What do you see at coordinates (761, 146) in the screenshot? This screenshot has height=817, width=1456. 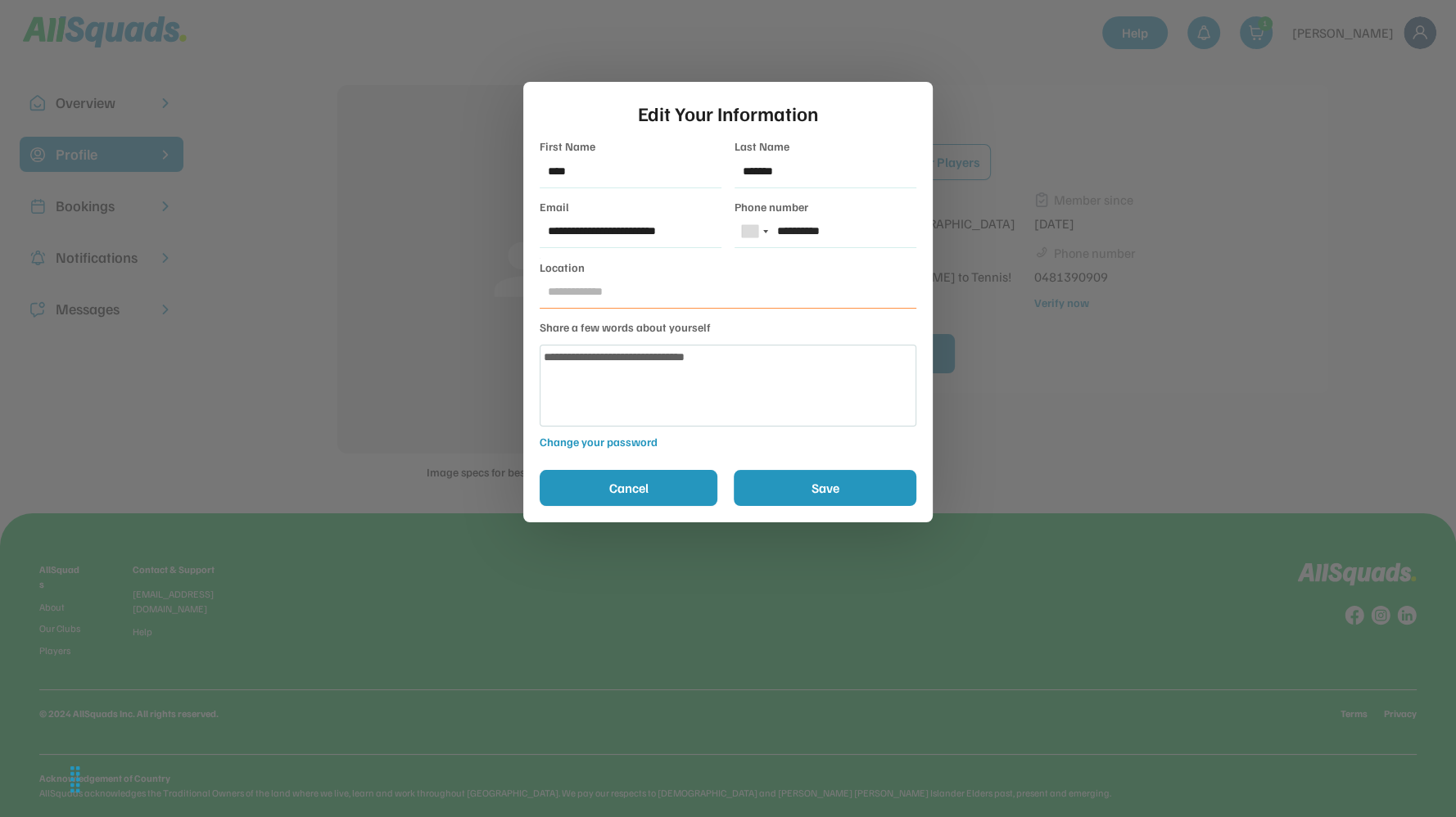 I see `div: Last Name` at bounding box center [761, 146].